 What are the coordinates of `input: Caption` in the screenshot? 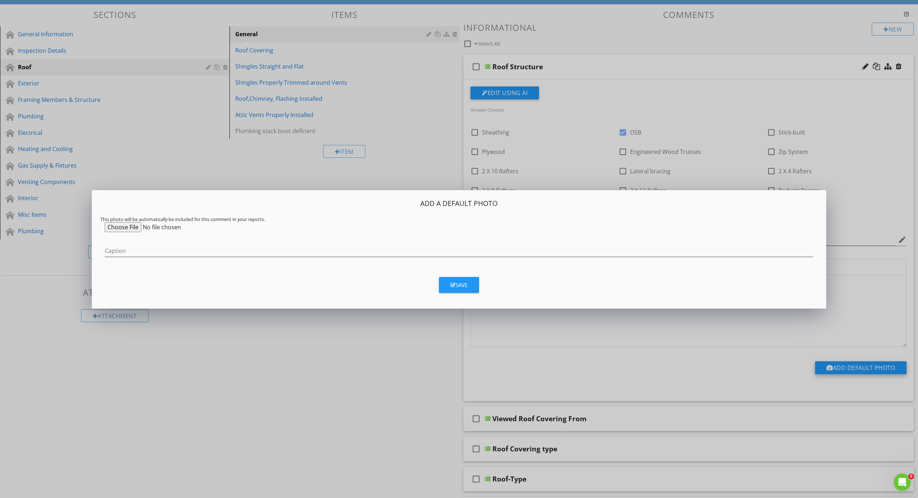 It's located at (459, 251).